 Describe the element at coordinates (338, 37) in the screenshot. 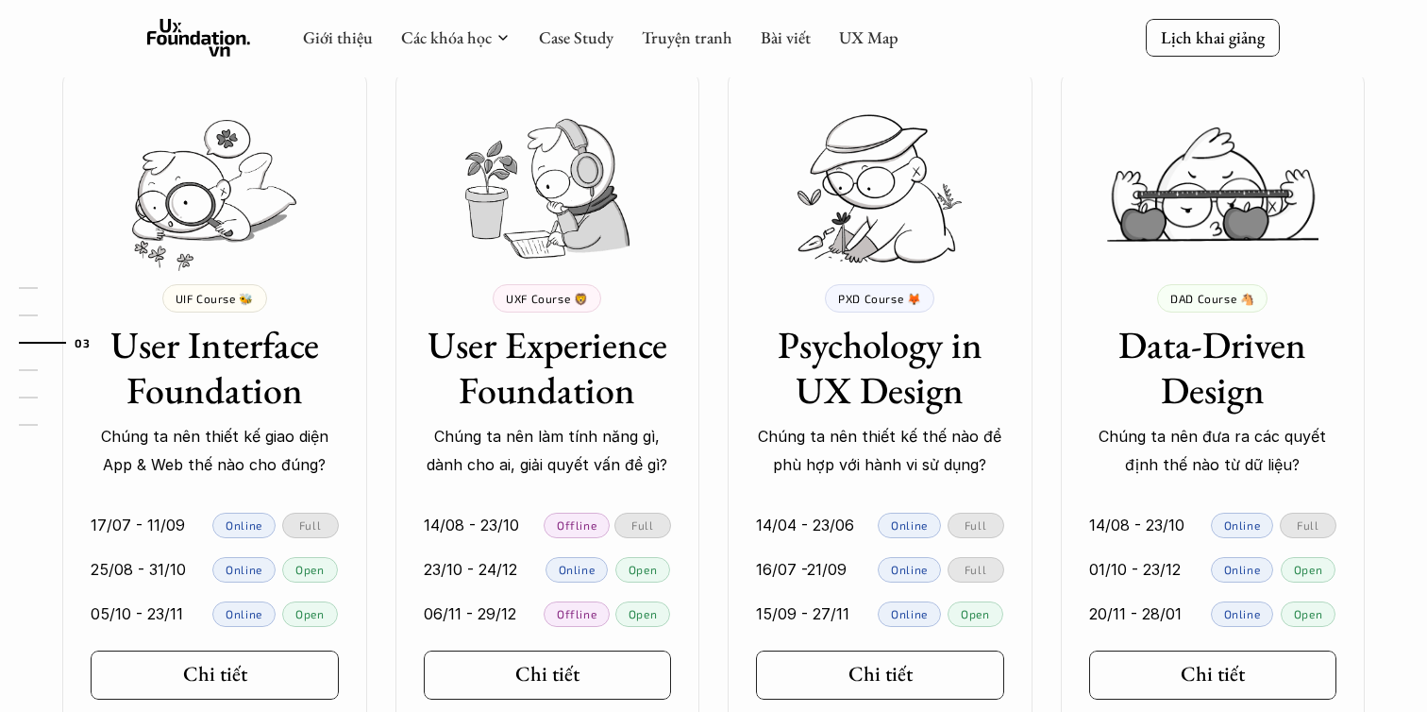

I see `a: Giới thiệu` at that location.